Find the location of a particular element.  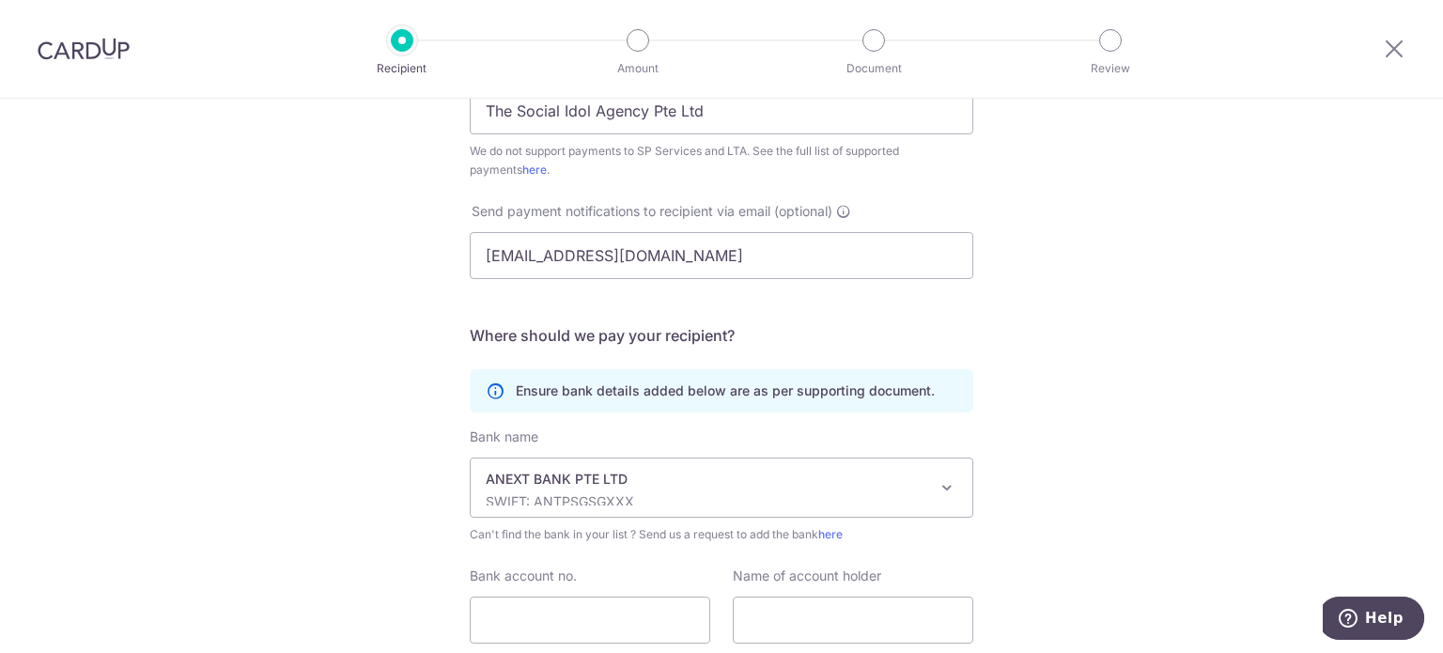

p: Document is located at coordinates (874, 69).